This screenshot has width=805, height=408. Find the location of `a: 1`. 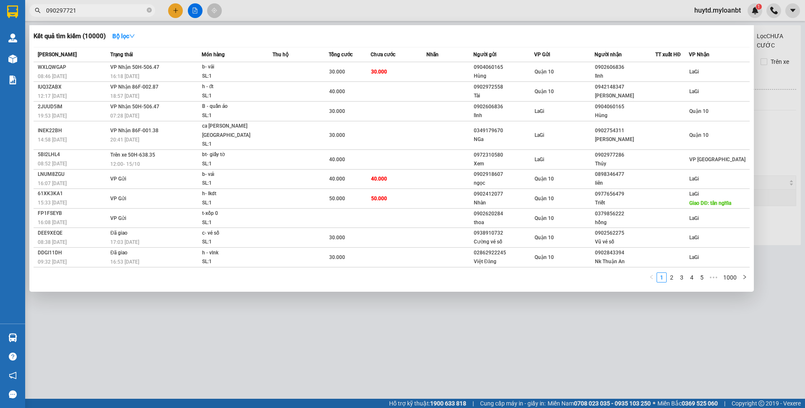

a: 1 is located at coordinates (662, 277).